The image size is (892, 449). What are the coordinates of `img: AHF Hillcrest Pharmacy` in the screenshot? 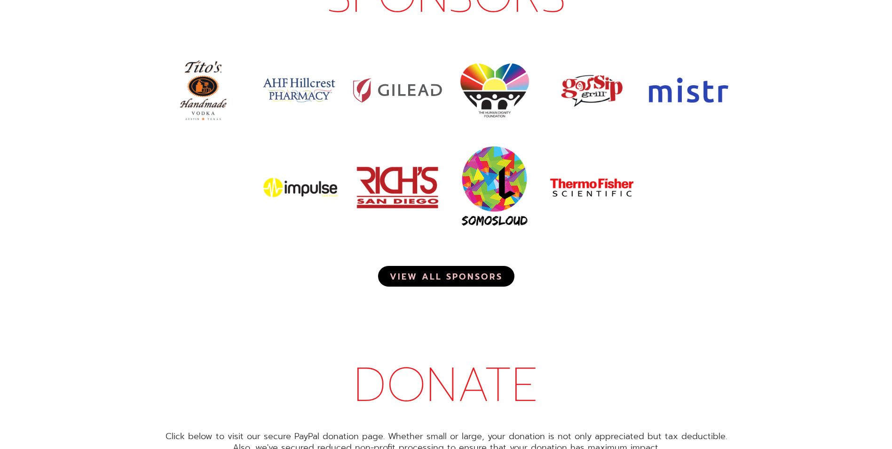 It's located at (300, 90).